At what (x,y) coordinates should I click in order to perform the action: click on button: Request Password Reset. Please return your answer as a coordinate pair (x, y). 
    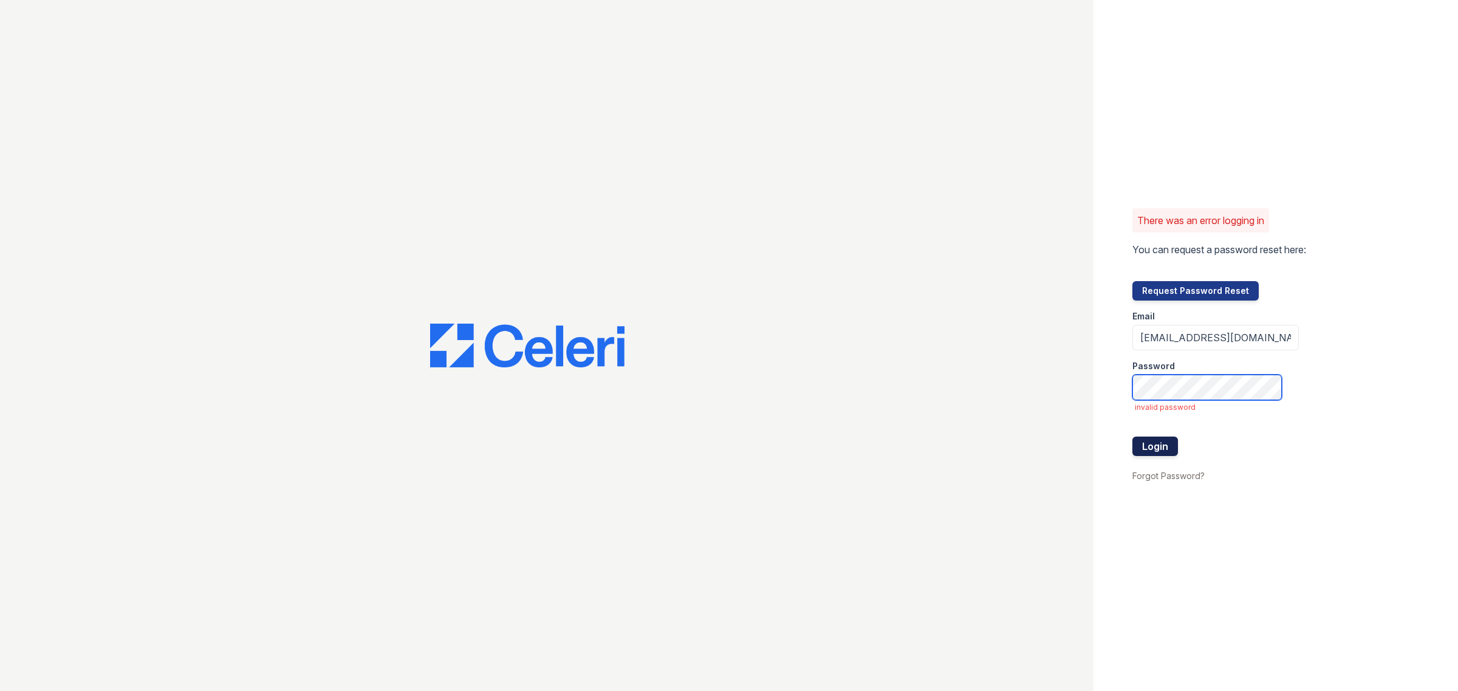
    Looking at the image, I should click on (1195, 291).